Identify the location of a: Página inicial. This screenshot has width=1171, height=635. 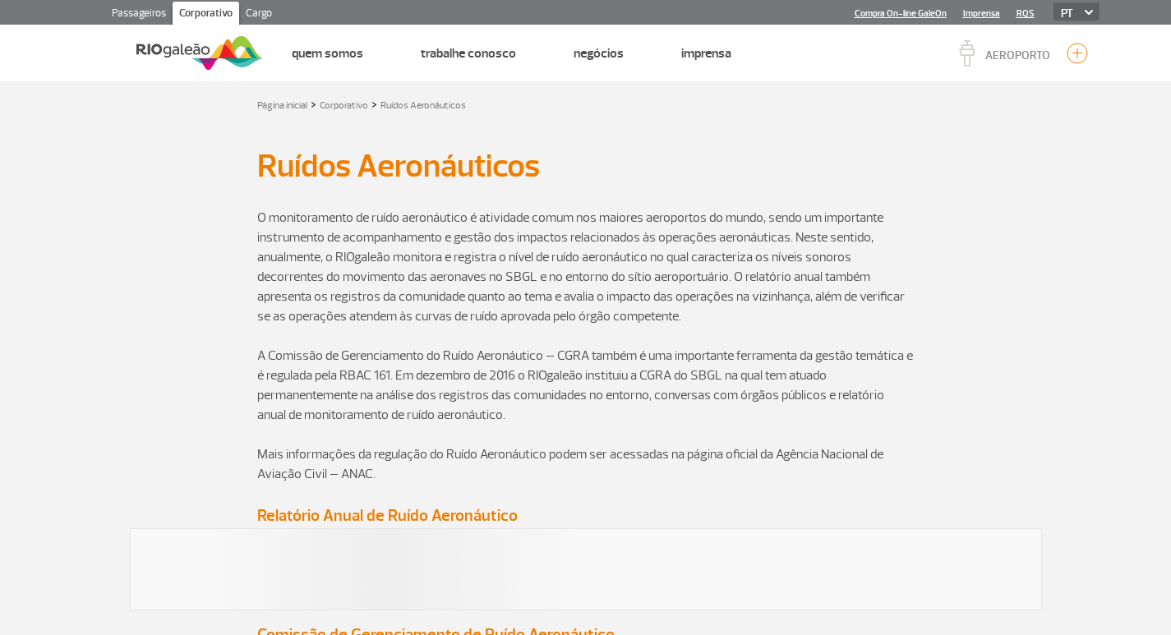
(282, 105).